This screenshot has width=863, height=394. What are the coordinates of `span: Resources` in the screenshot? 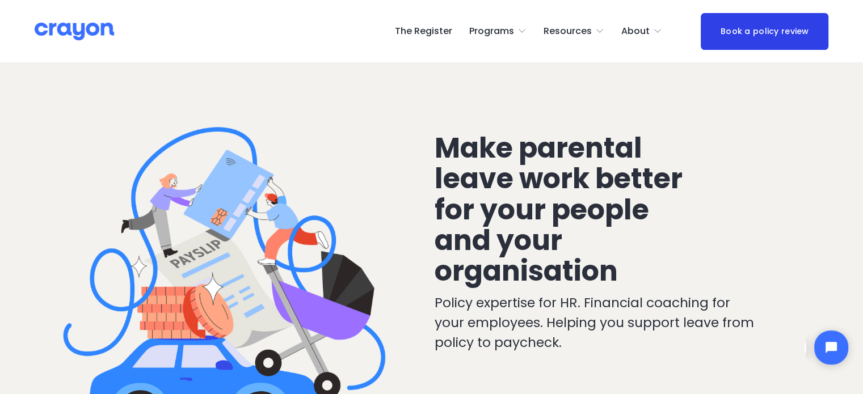 It's located at (567, 31).